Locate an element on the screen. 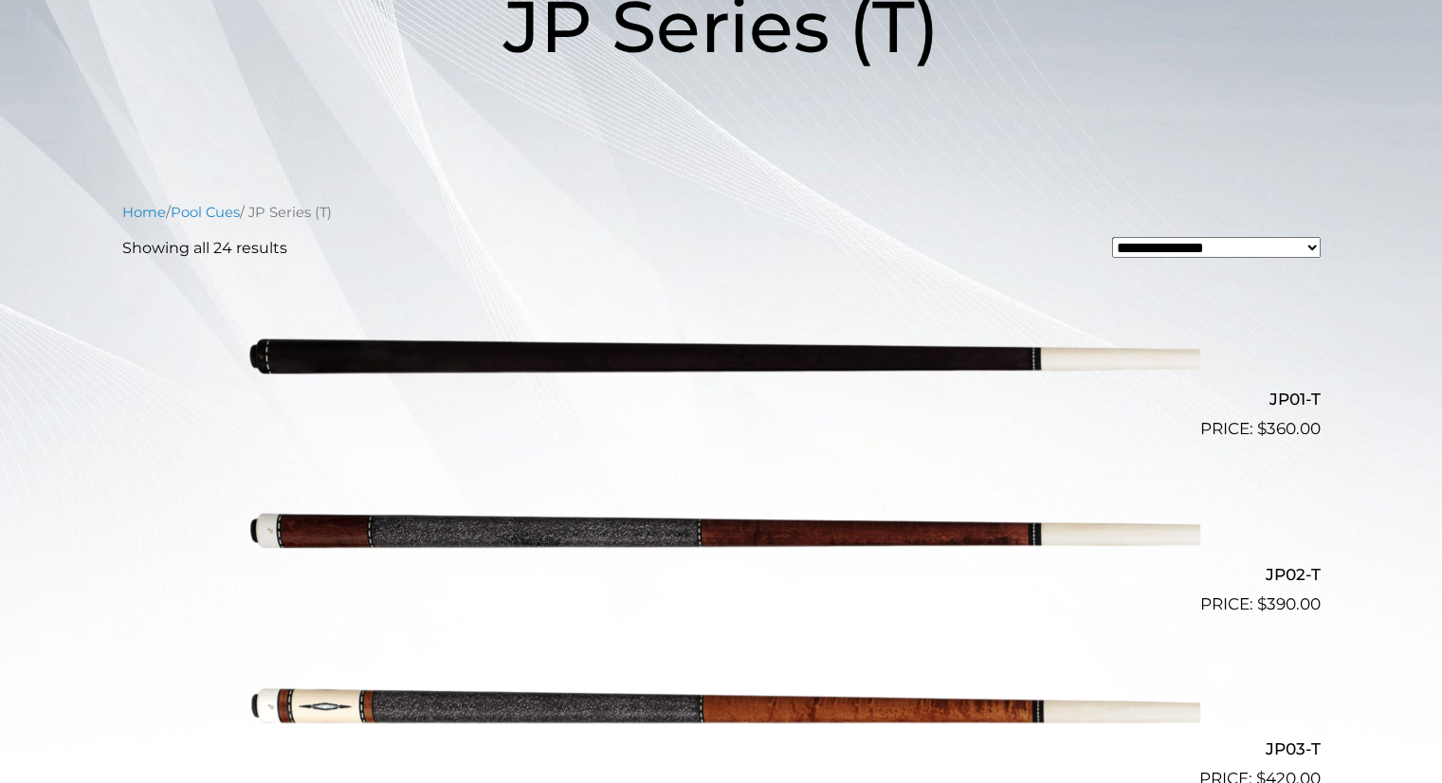  h2: JP01-T is located at coordinates (722, 399).